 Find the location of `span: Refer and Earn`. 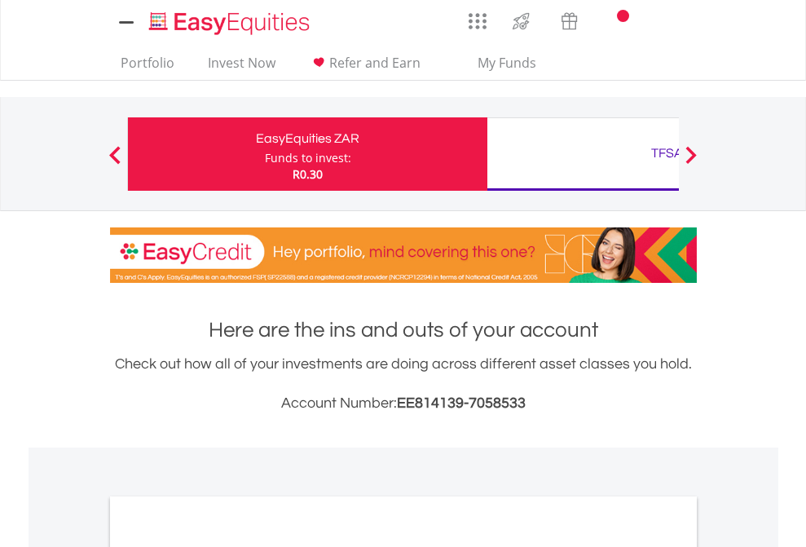

span: Refer and Earn is located at coordinates (375, 63).